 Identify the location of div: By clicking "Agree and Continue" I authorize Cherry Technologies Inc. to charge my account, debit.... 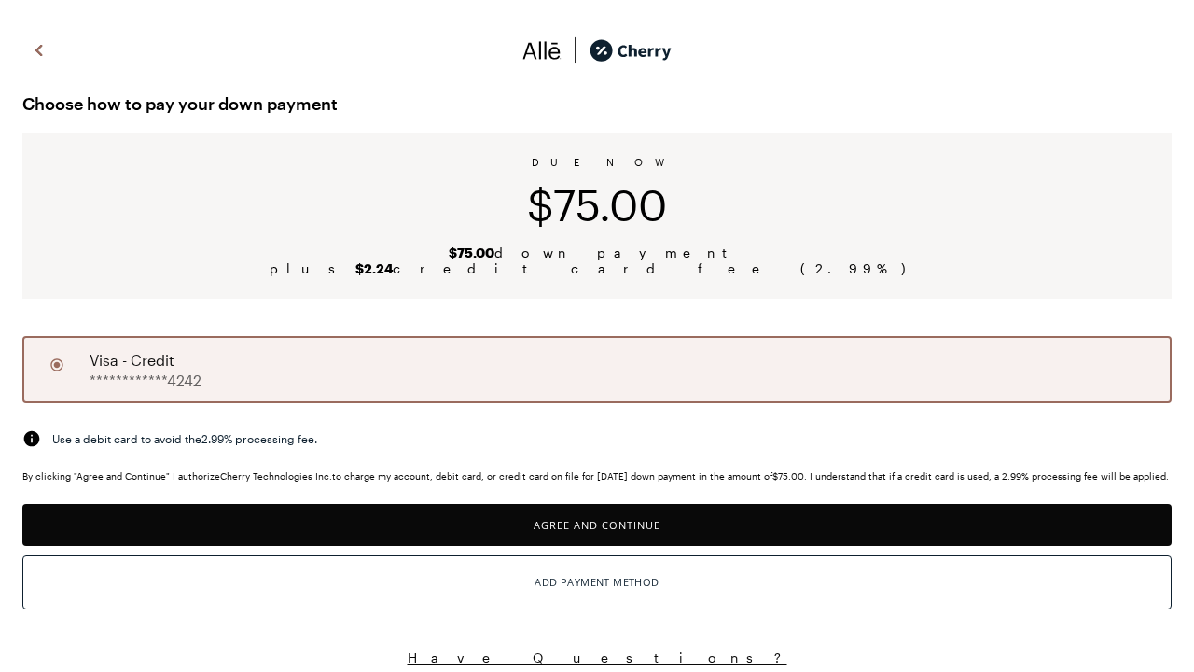
(597, 476).